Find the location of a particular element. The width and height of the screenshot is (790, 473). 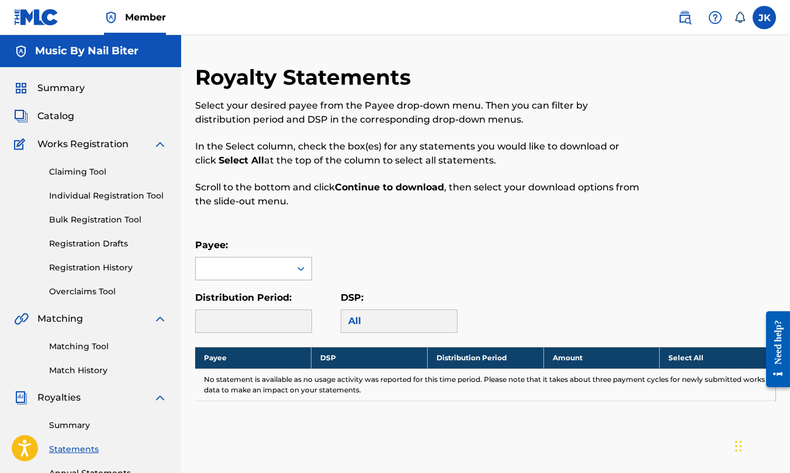

div: Chat Widget is located at coordinates (761, 445).